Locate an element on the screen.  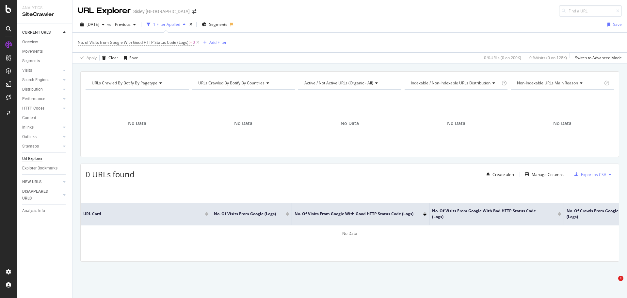
div: Visits is located at coordinates (27, 70).